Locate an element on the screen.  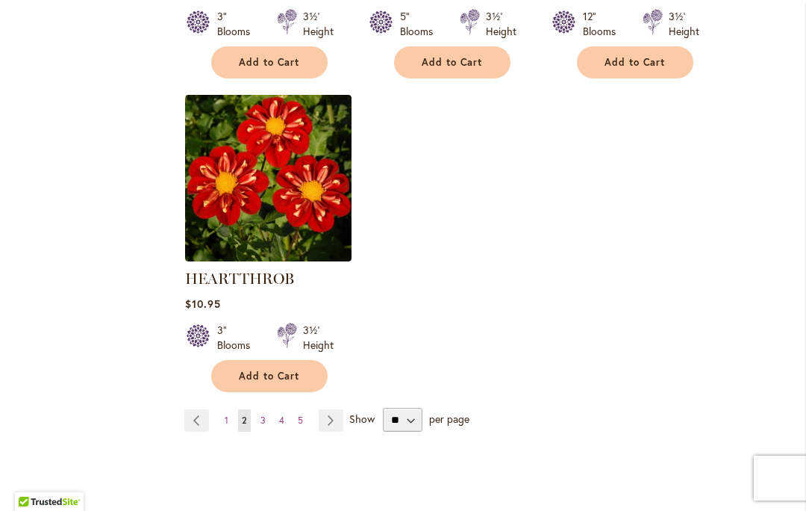
img: HEARTTHROB is located at coordinates (268, 178).